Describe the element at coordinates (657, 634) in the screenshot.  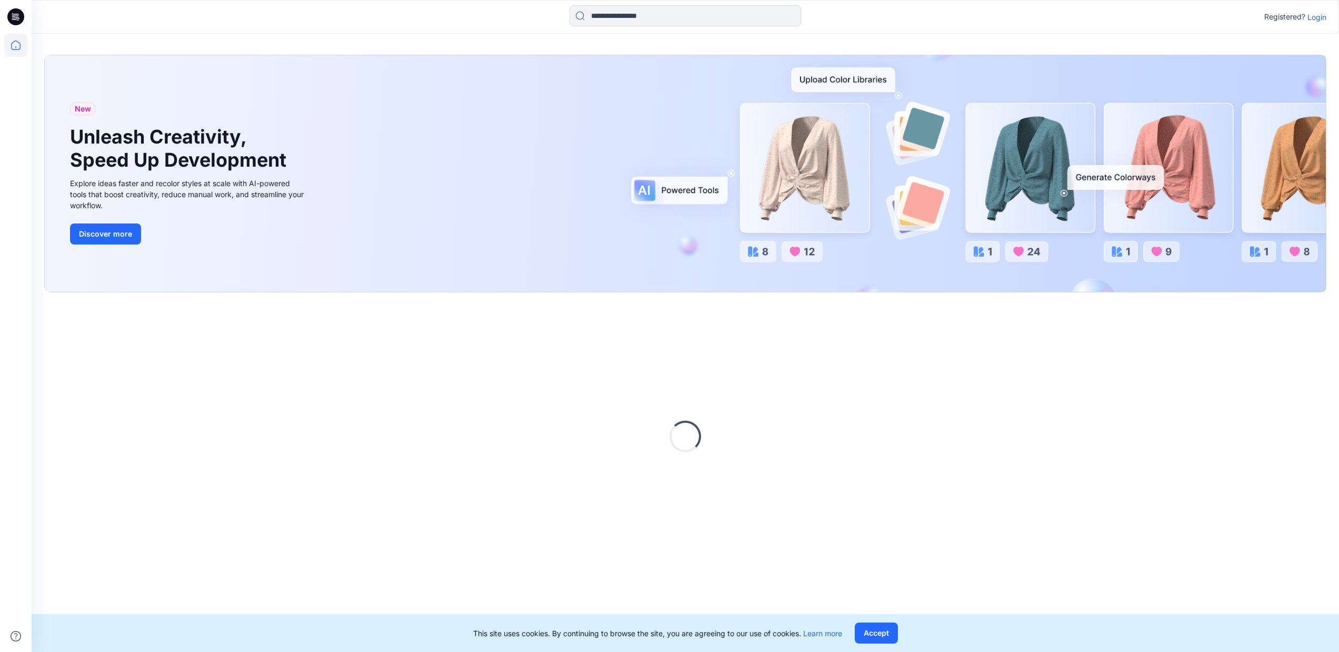
I see `p: This site uses cookies. By continuing to browse the site, you are agreeing to our use of cookies.` at that location.